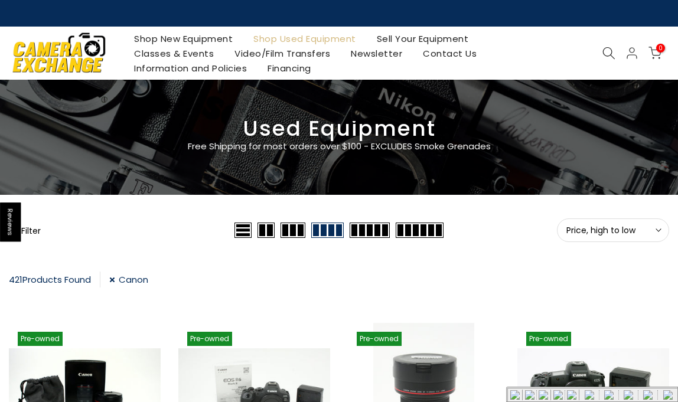 This screenshot has height=402, width=678. Describe the element at coordinates (543, 395) in the screenshot. I see `img: 33.png` at that location.